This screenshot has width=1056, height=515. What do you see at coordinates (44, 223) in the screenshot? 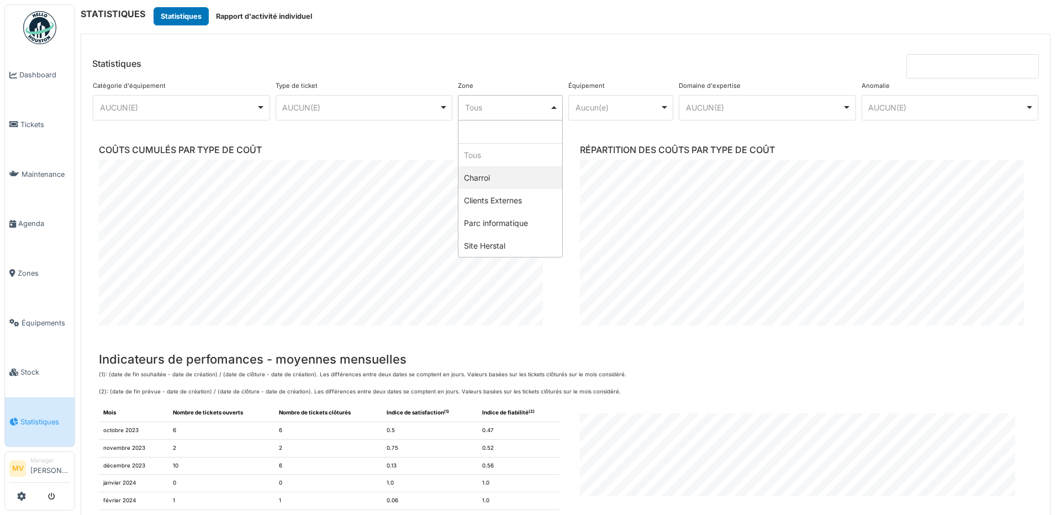
I see `span: Agenda` at bounding box center [44, 223].